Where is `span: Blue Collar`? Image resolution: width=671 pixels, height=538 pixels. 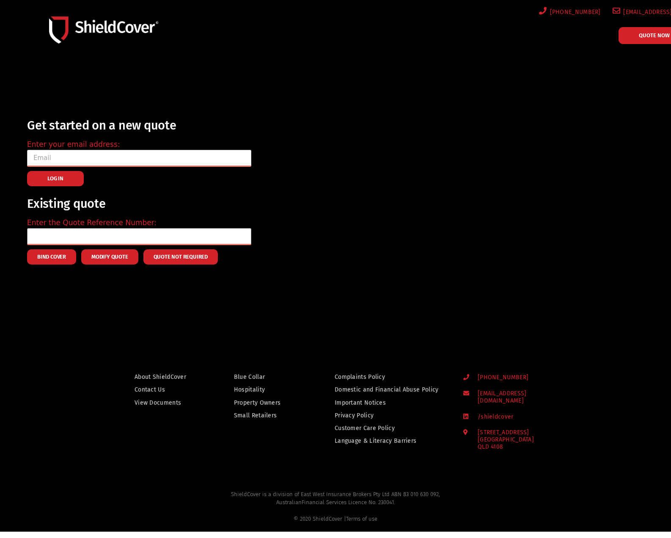
span: Blue Collar is located at coordinates (249, 377).